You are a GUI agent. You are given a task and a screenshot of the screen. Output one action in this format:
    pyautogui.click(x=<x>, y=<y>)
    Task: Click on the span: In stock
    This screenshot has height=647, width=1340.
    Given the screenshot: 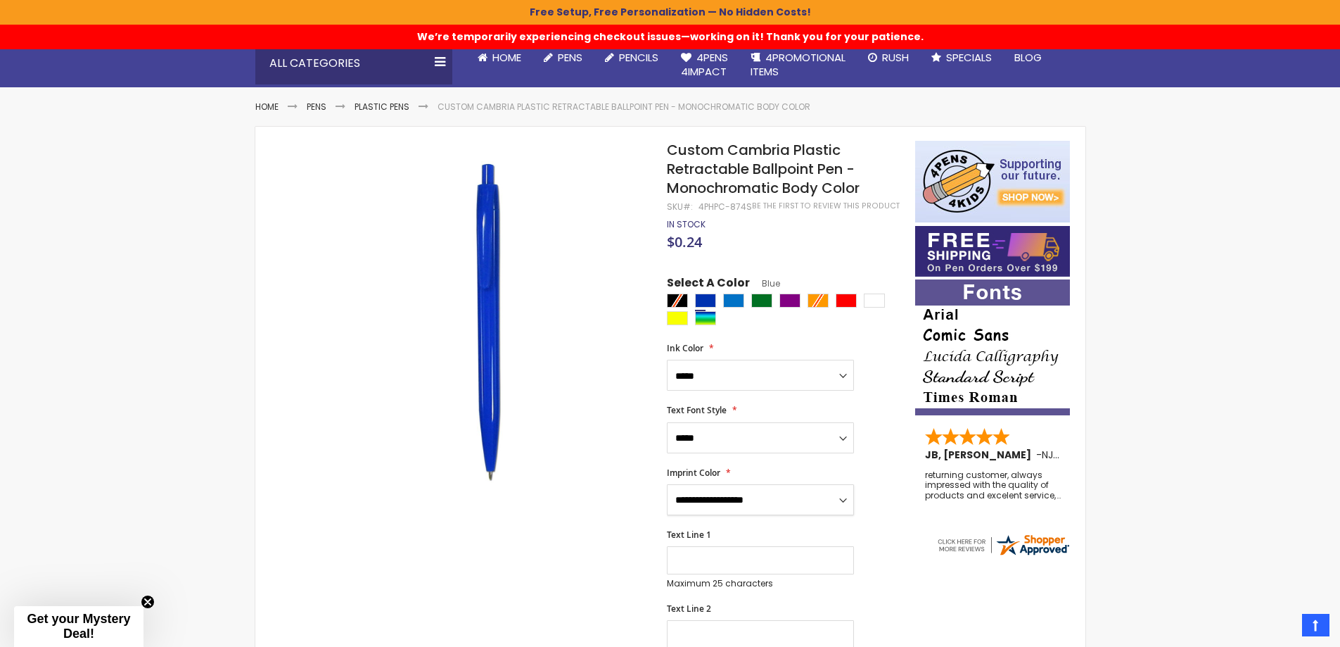 What is the action you would take?
    pyautogui.click(x=686, y=224)
    